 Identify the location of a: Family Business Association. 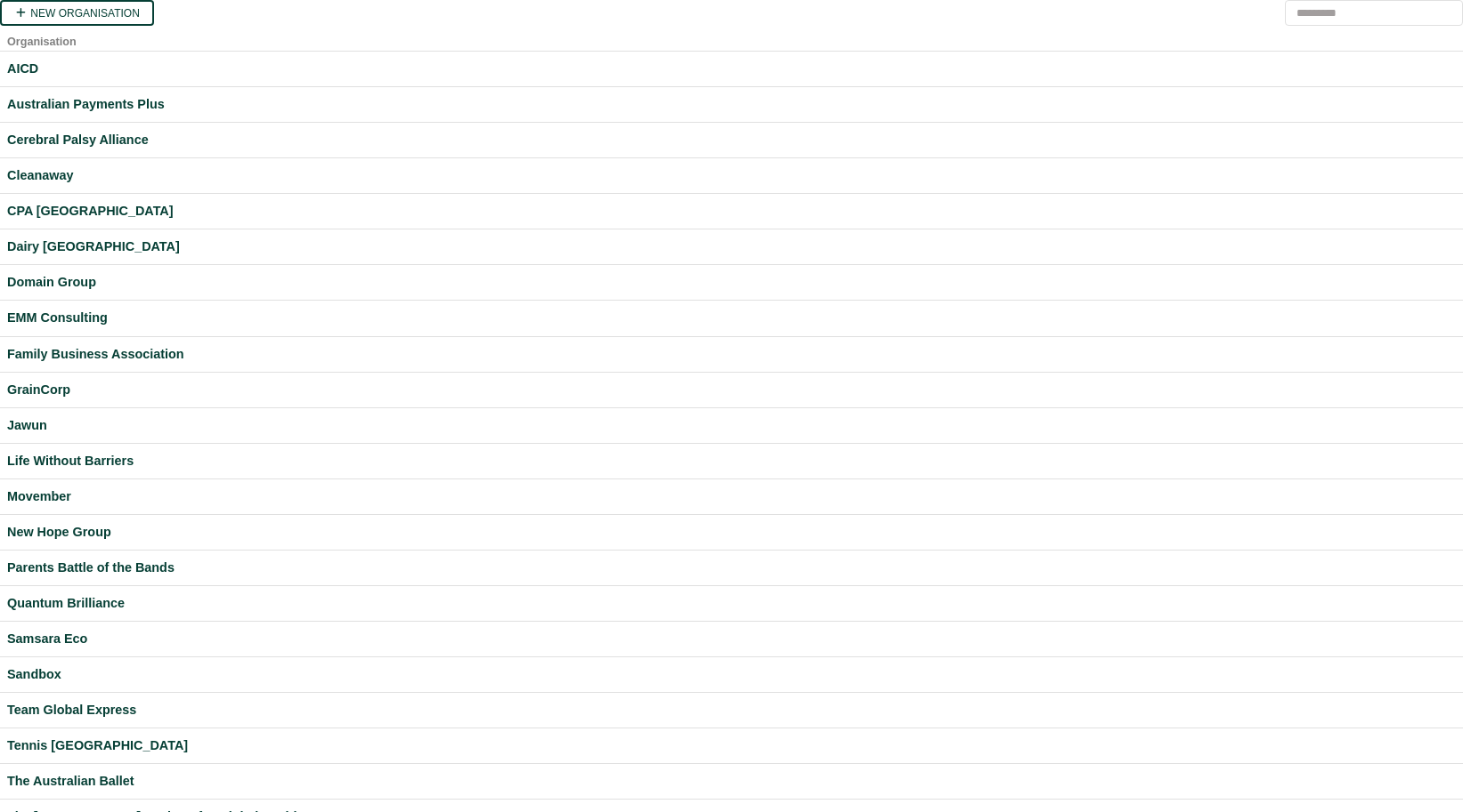
(731, 354).